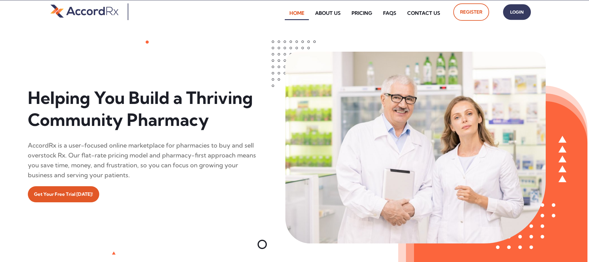  I want to click on span: Login, so click(517, 12).